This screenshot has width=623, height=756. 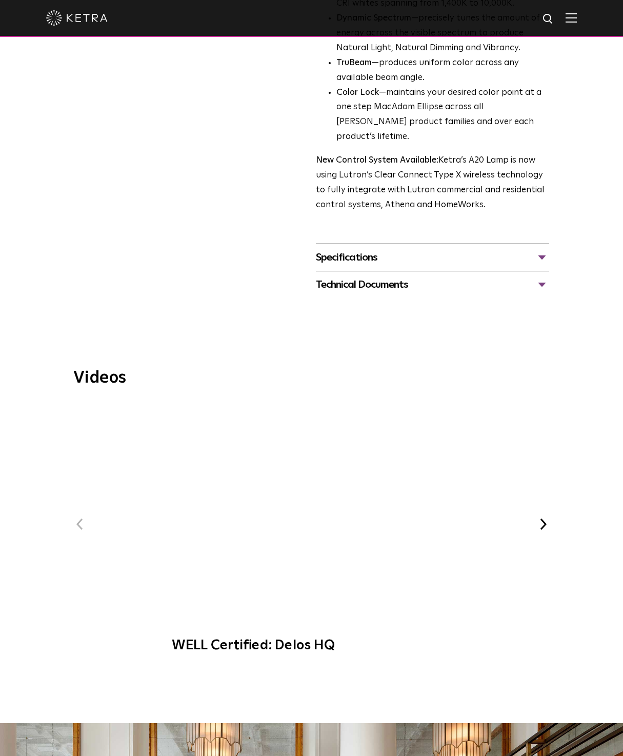 I want to click on strong: New Control System Available:, so click(x=377, y=160).